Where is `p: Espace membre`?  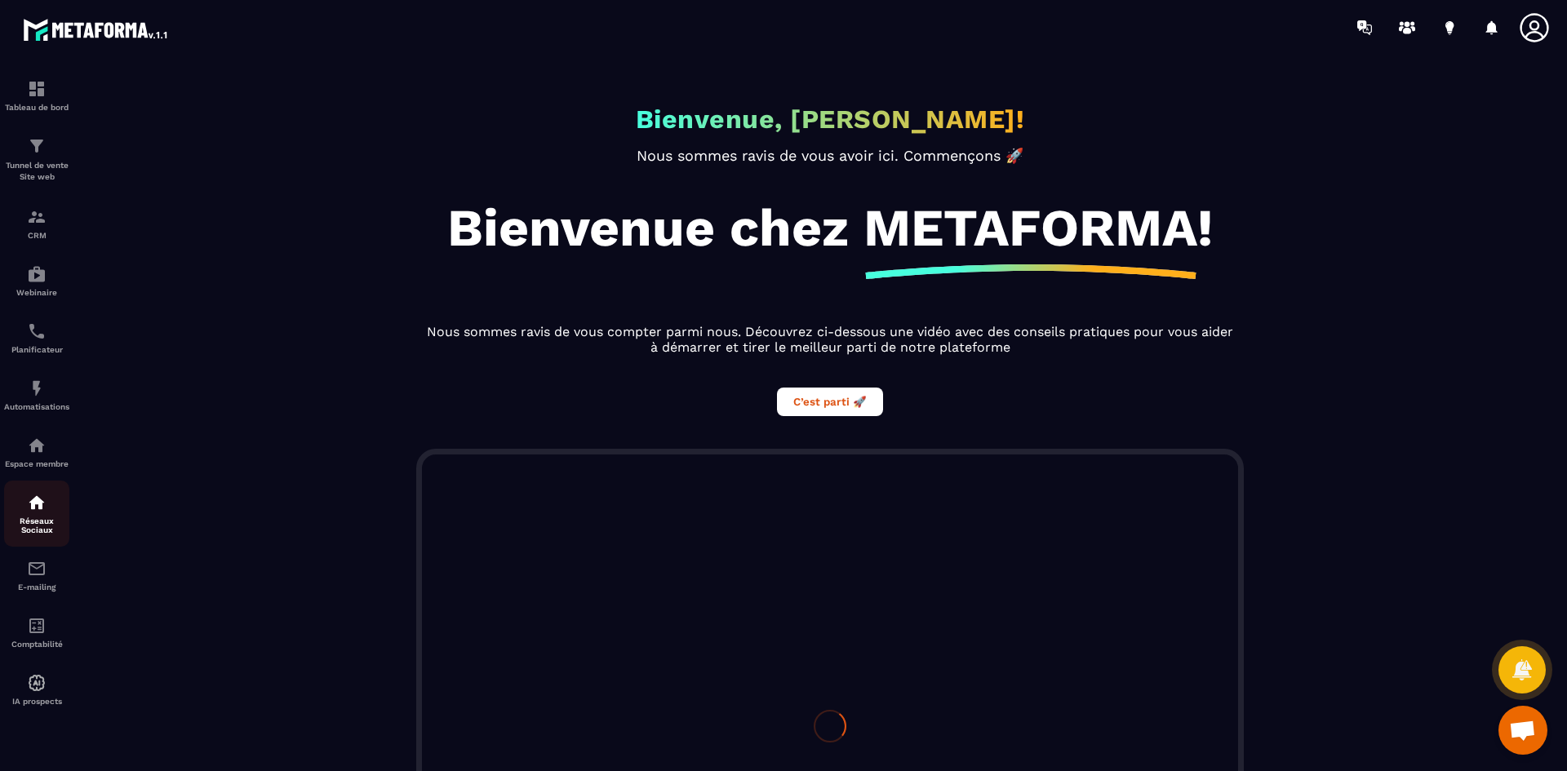 p: Espace membre is located at coordinates (37, 464).